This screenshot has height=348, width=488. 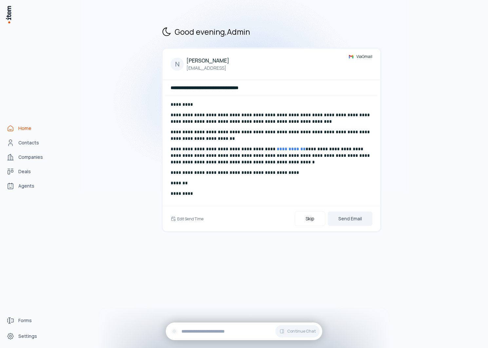 What do you see at coordinates (29, 320) in the screenshot?
I see `a: Forms` at bounding box center [29, 320].